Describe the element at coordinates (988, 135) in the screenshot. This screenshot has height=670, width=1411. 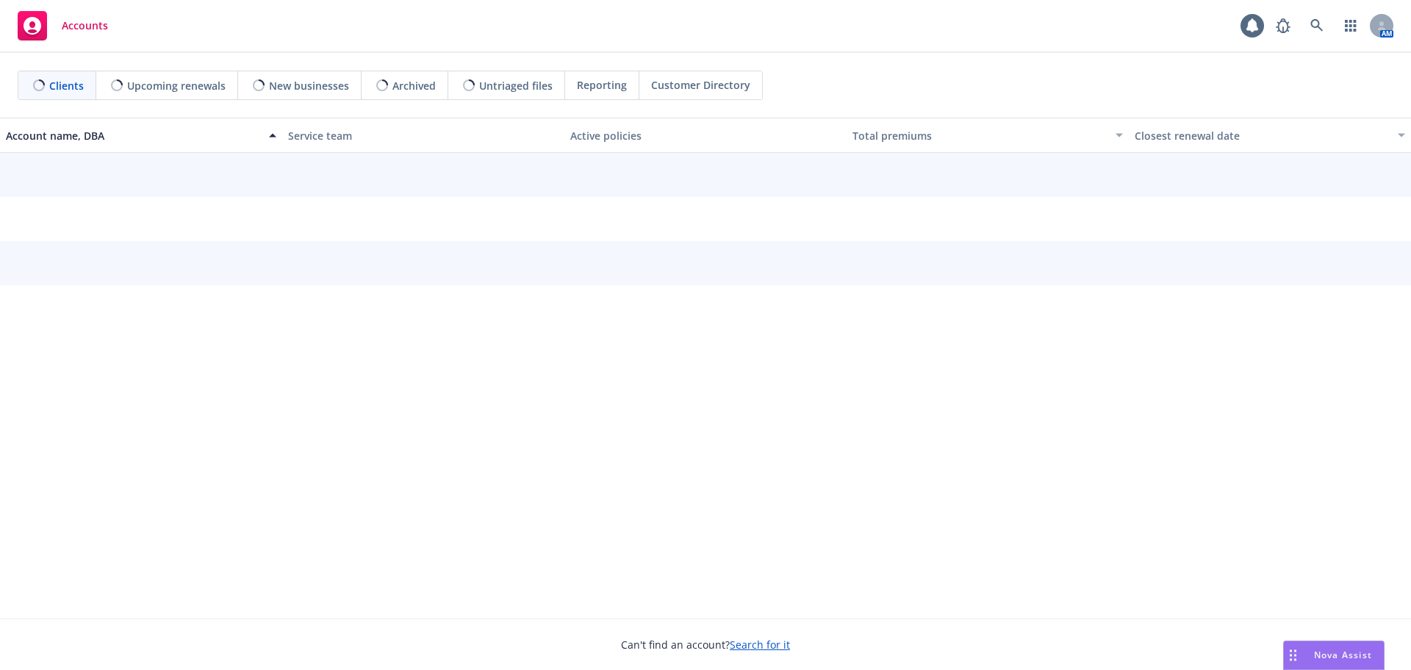
I see `button: Total premiums` at that location.